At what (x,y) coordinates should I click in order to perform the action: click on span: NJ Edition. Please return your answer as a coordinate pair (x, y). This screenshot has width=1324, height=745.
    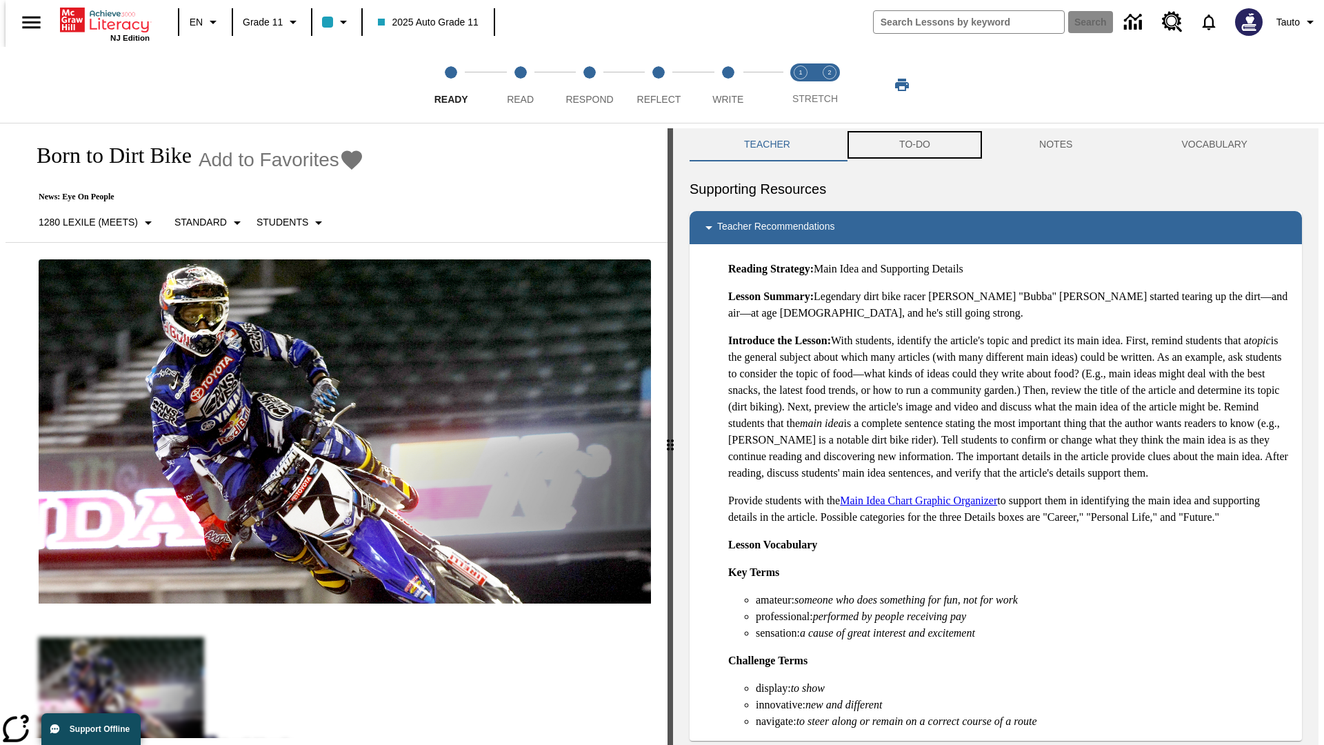
    Looking at the image, I should click on (130, 38).